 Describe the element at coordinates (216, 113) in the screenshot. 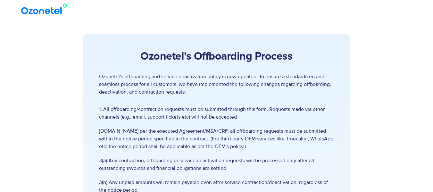

I see `span: 1. All offboarding/contraction requests must be submitted through this form. Requests made via ot...` at that location.